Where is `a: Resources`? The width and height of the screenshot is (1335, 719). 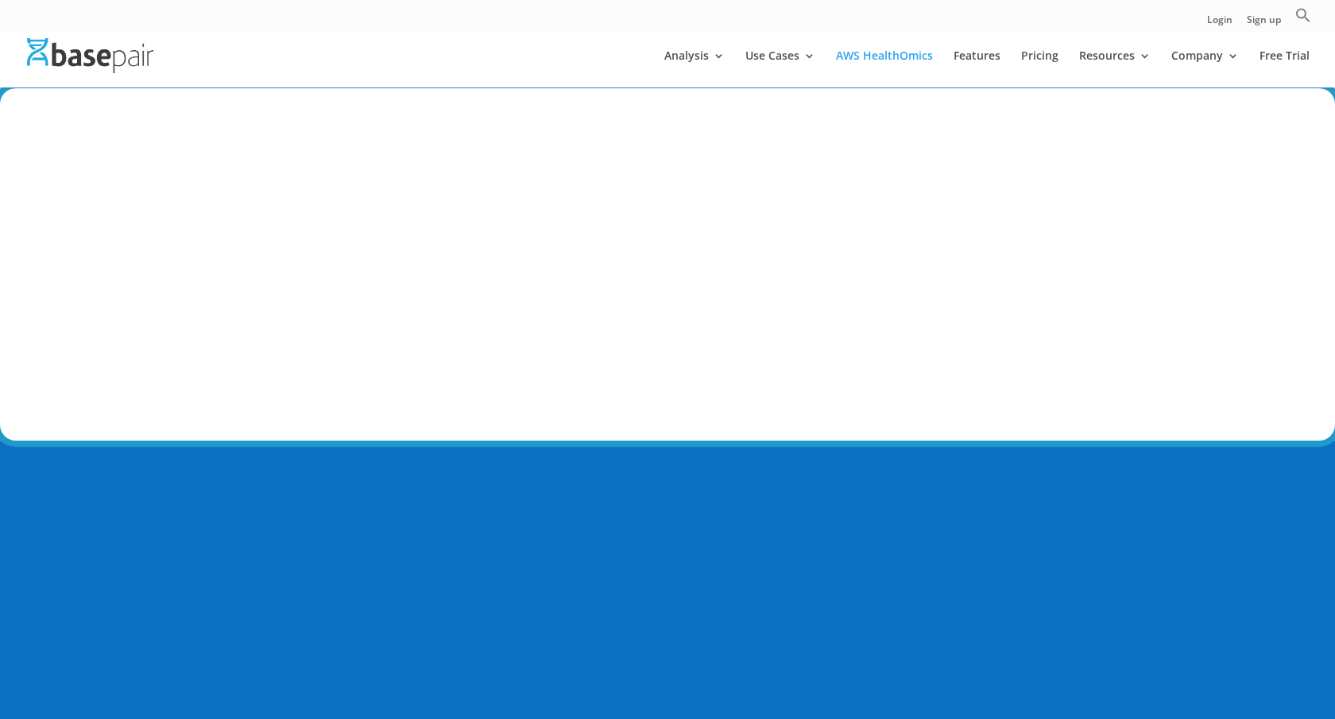
a: Resources is located at coordinates (1115, 68).